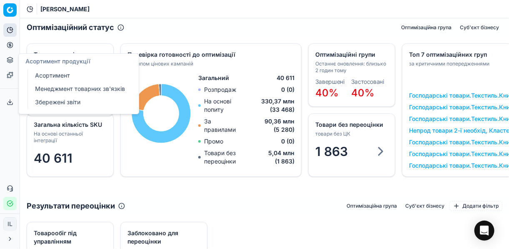  Describe the element at coordinates (269, 105) in the screenshot. I see `span: 330,37 млн (33 468)` at that location.